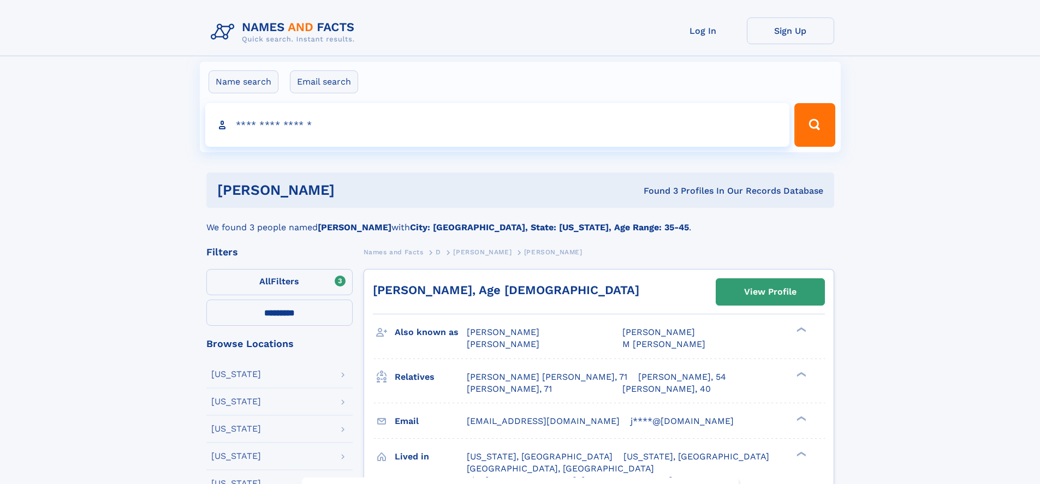  What do you see at coordinates (790, 31) in the screenshot?
I see `a: Sign Up` at bounding box center [790, 31].